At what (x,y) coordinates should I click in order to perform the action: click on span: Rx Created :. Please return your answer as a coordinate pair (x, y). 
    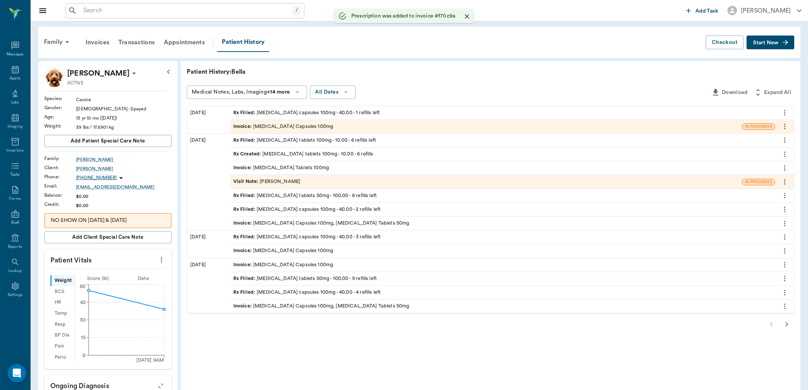
    Looking at the image, I should click on (248, 154).